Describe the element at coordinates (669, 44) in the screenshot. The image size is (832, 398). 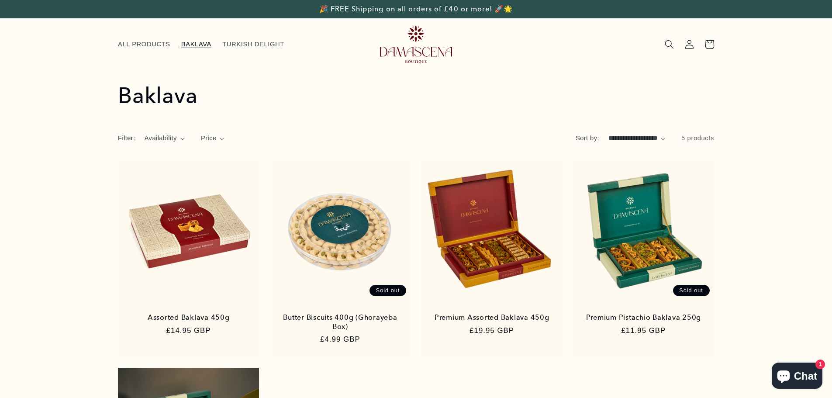
I see `summary: Search` at that location.